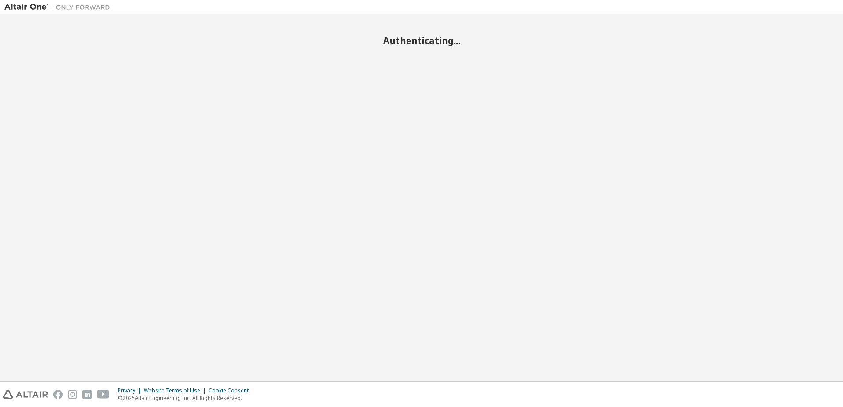 This screenshot has height=407, width=843. Describe the element at coordinates (231, 391) in the screenshot. I see `div: Cookie Consent` at that location.